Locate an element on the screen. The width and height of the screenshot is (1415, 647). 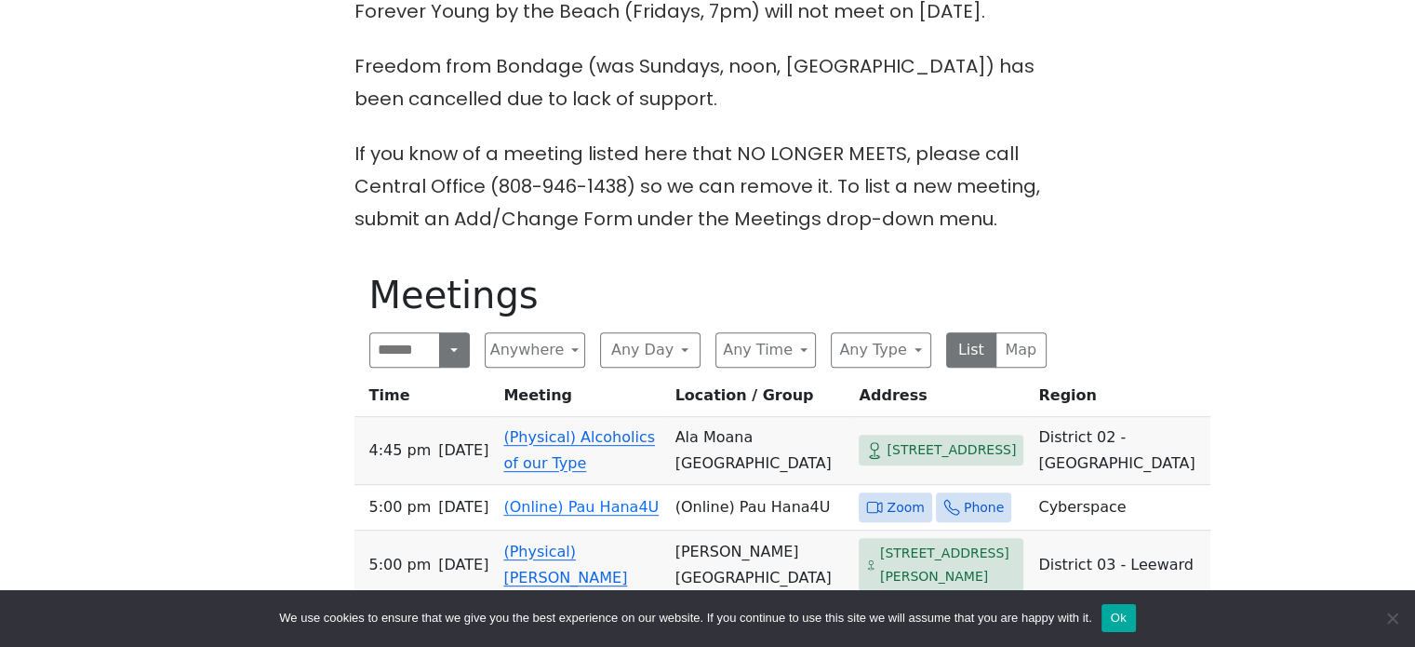
a: (Physical) Alcoholics of our Type is located at coordinates (579, 449).